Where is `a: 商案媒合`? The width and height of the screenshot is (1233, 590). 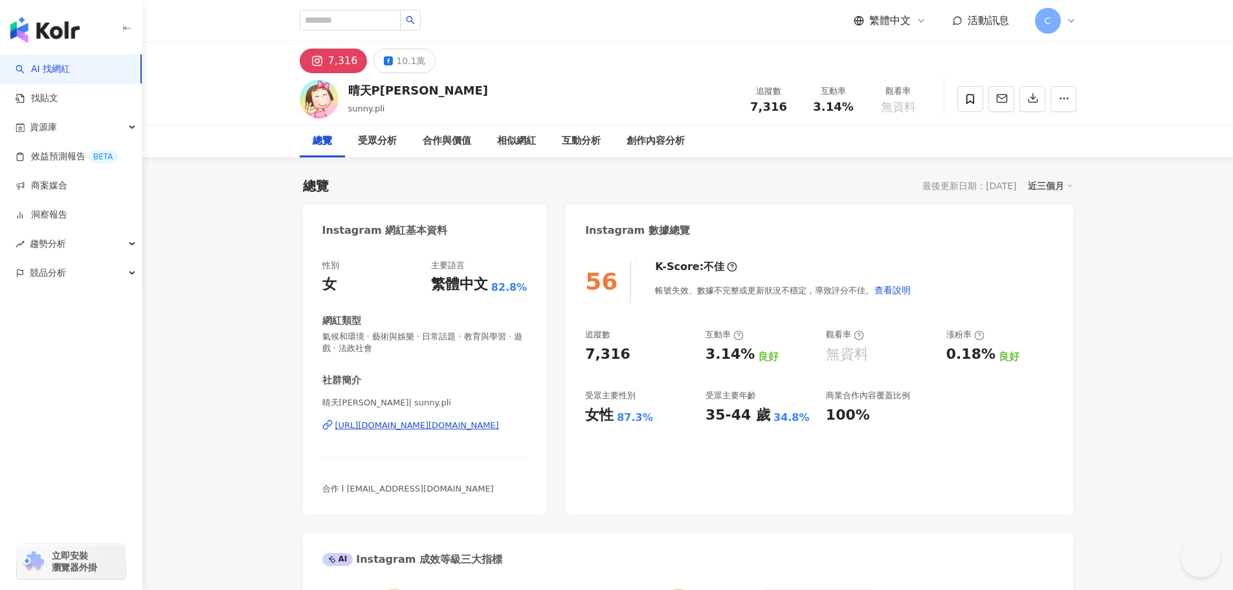 a: 商案媒合 is located at coordinates (41, 186).